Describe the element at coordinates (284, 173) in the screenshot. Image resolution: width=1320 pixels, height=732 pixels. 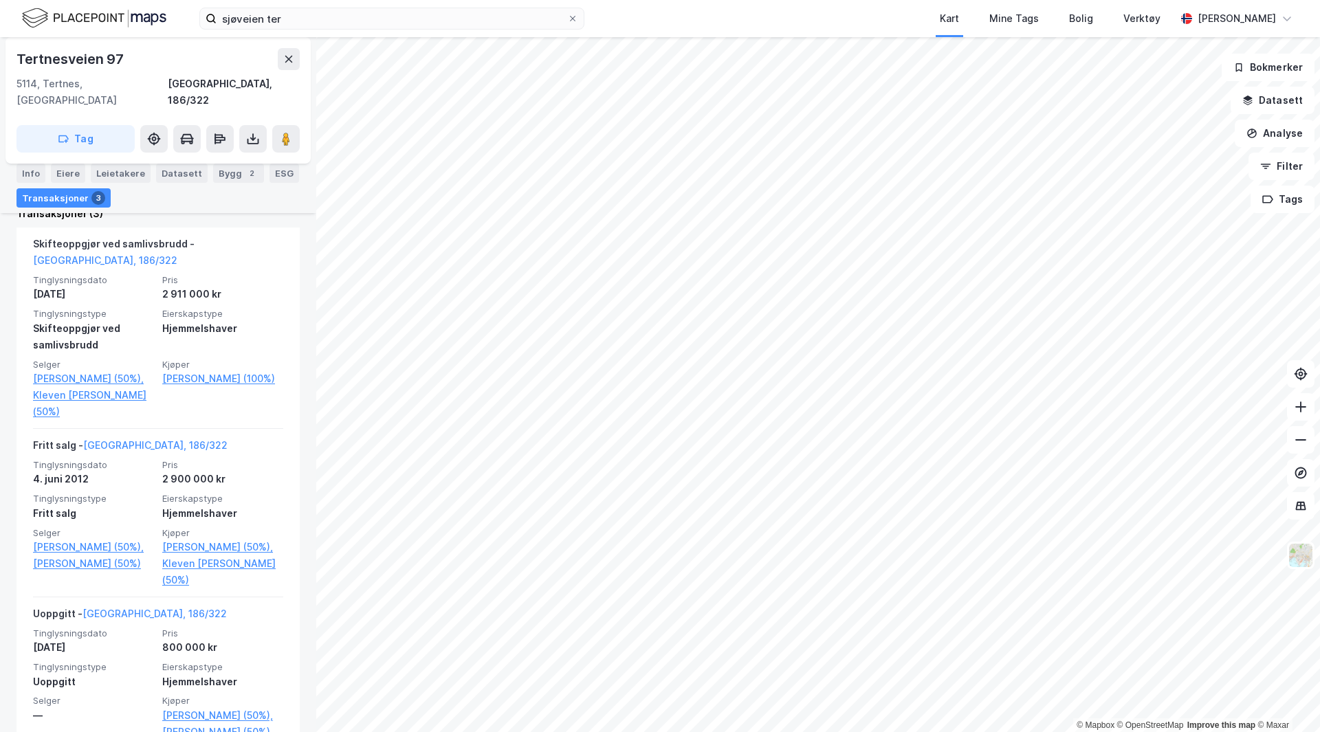
I see `div: ESG` at that location.